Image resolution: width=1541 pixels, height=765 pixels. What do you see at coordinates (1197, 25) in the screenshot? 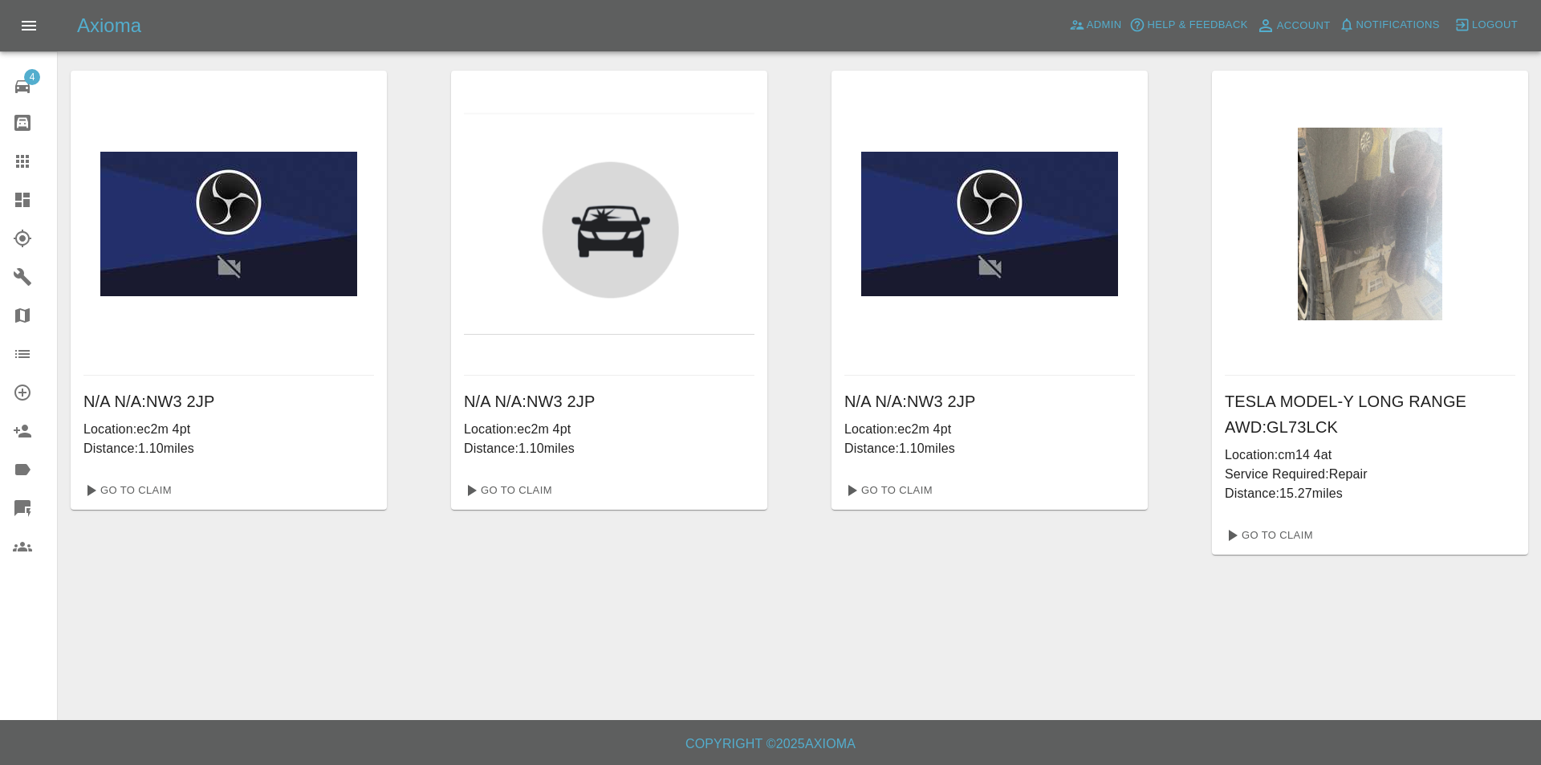
I see `span: Help & Feedback` at bounding box center [1197, 25].